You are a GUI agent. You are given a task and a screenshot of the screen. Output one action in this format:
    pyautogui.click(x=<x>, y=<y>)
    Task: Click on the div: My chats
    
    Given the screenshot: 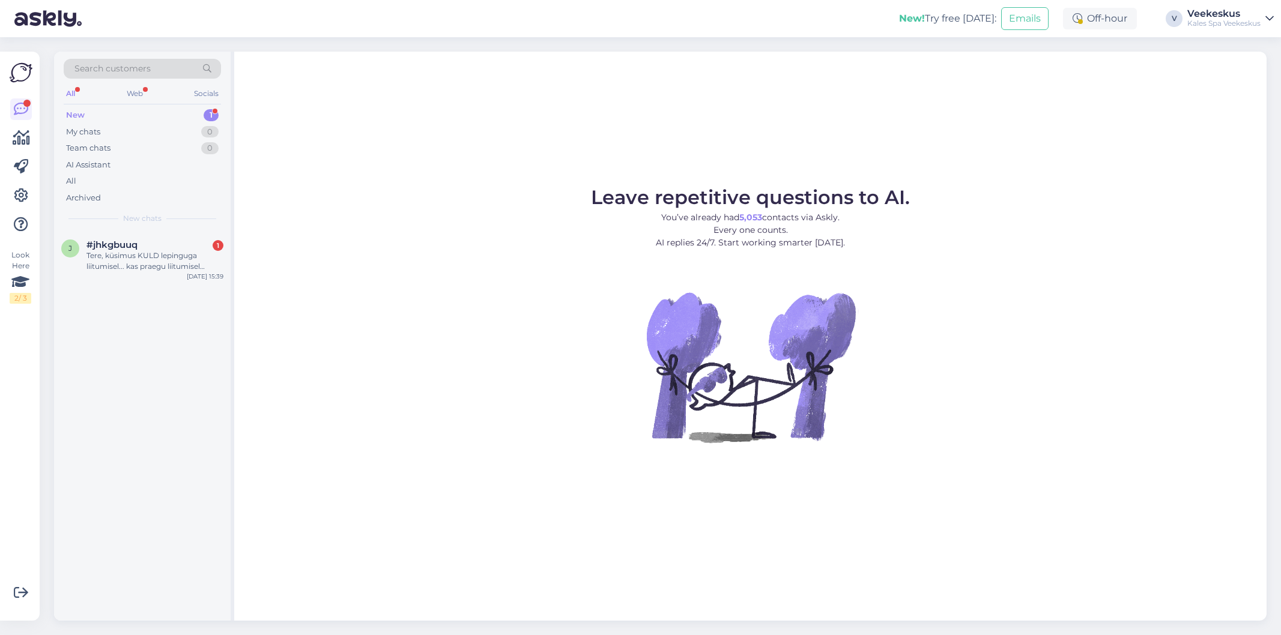 What is the action you would take?
    pyautogui.click(x=83, y=132)
    